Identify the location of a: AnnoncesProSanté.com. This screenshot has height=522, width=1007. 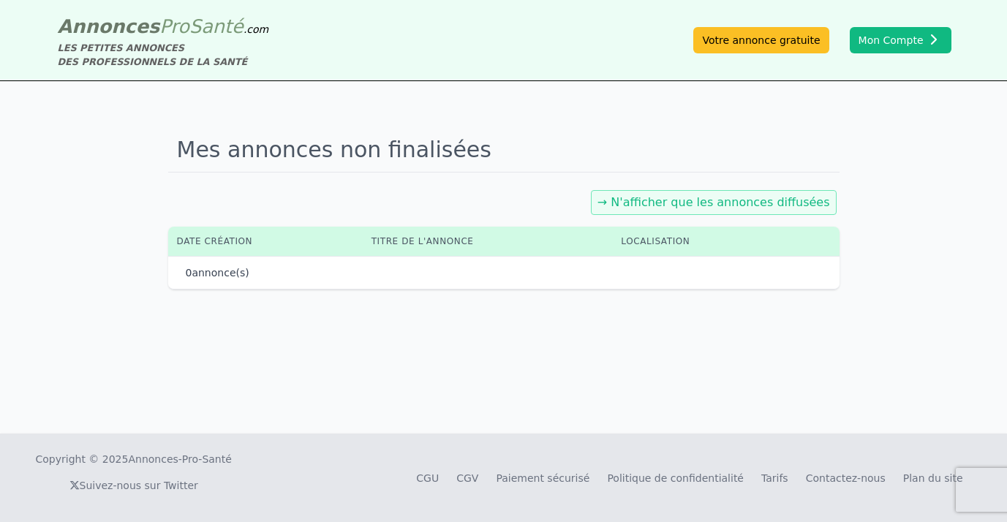
(163, 26).